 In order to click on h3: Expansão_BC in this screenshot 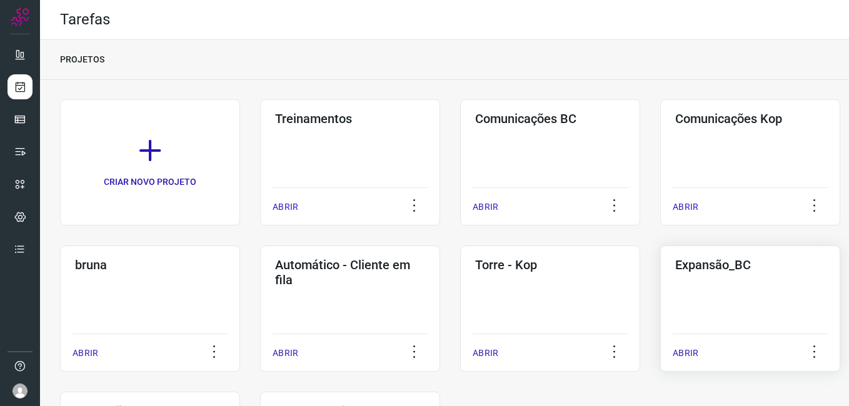, I will do `click(750, 265)`.